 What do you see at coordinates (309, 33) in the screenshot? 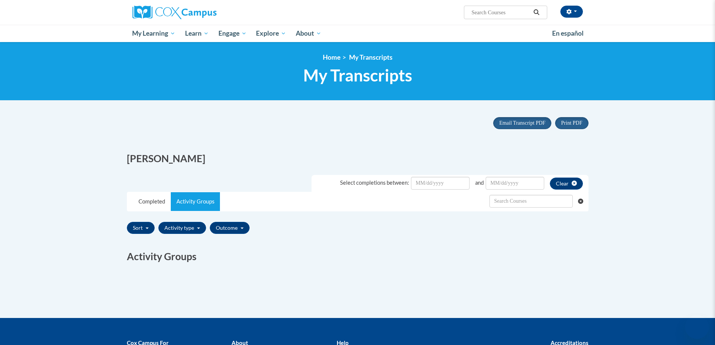
I see `a: About` at bounding box center [309, 33].